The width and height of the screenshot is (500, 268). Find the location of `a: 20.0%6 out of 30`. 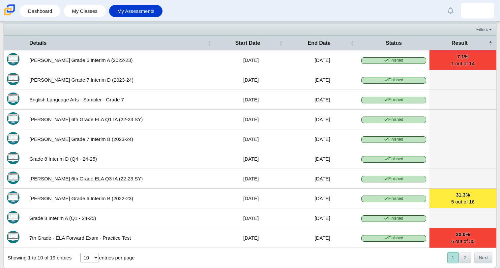

a: 20.0%6 out of 30 is located at coordinates (463, 238).